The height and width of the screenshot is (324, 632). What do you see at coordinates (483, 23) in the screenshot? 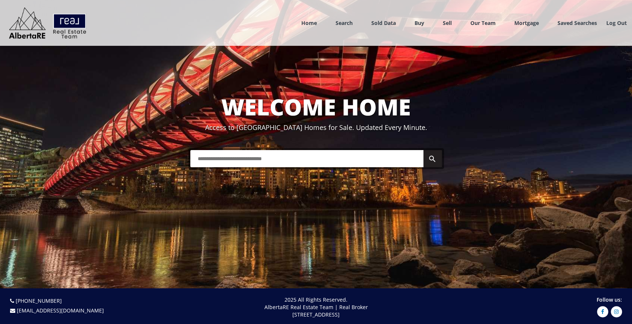
I see `a: Our Team` at bounding box center [483, 23].